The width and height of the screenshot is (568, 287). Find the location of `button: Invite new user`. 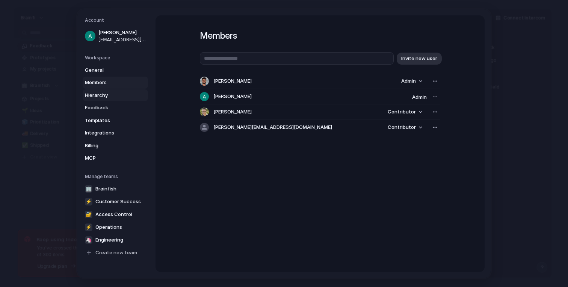

button: Invite new user is located at coordinates (419, 58).